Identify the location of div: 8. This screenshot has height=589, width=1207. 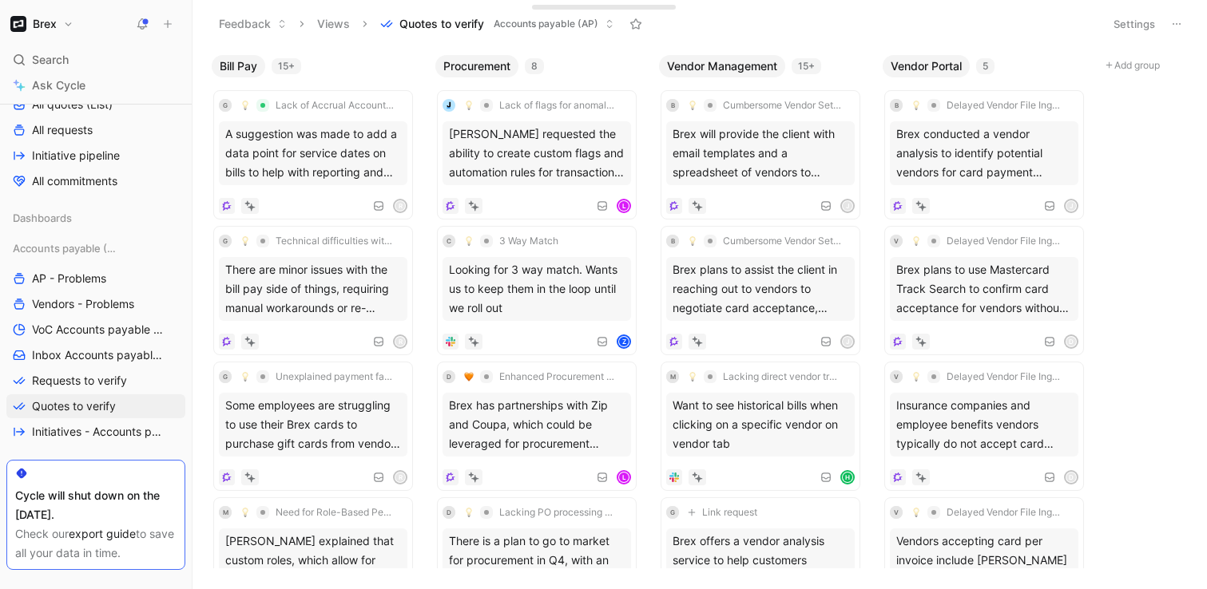
(534, 66).